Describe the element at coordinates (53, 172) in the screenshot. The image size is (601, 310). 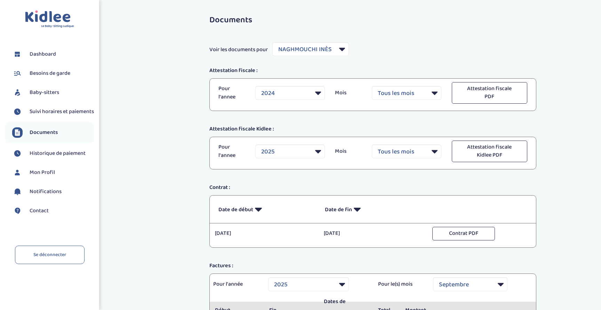
I see `a: Mon Profil` at that location.